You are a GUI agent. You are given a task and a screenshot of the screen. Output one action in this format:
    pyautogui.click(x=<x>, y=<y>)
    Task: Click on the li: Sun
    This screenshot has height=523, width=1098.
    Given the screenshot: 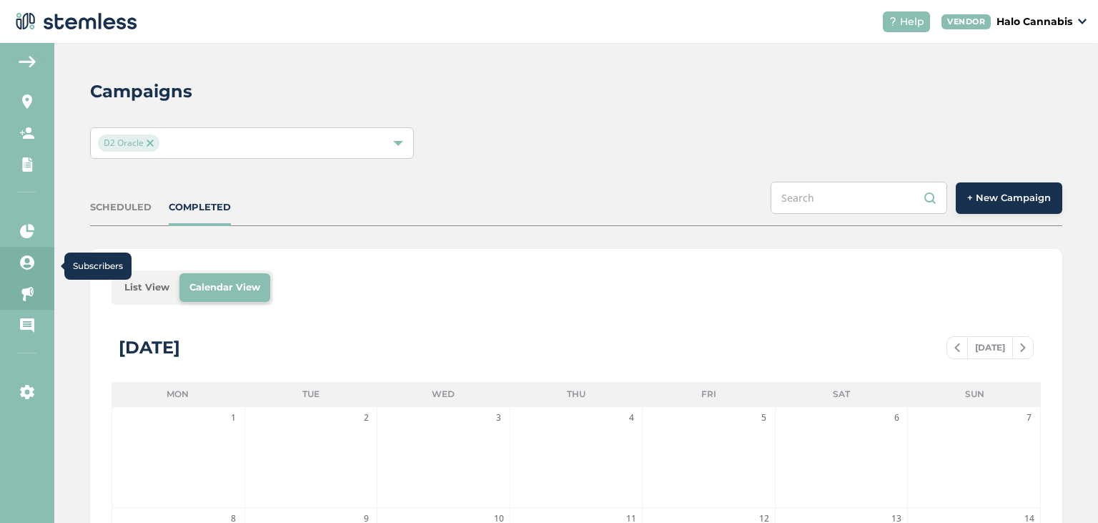 What is the action you would take?
    pyautogui.click(x=974, y=394)
    